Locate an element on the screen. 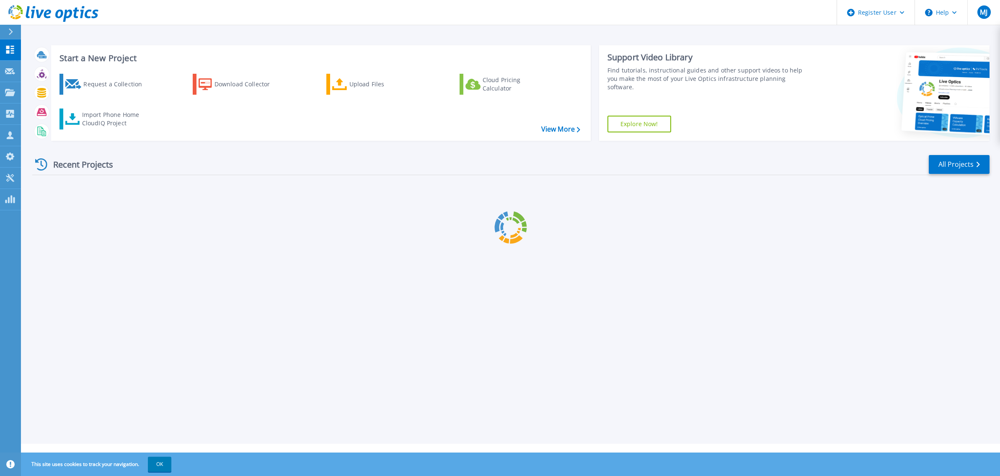 Image resolution: width=1000 pixels, height=476 pixels. a: All Projects is located at coordinates (959, 164).